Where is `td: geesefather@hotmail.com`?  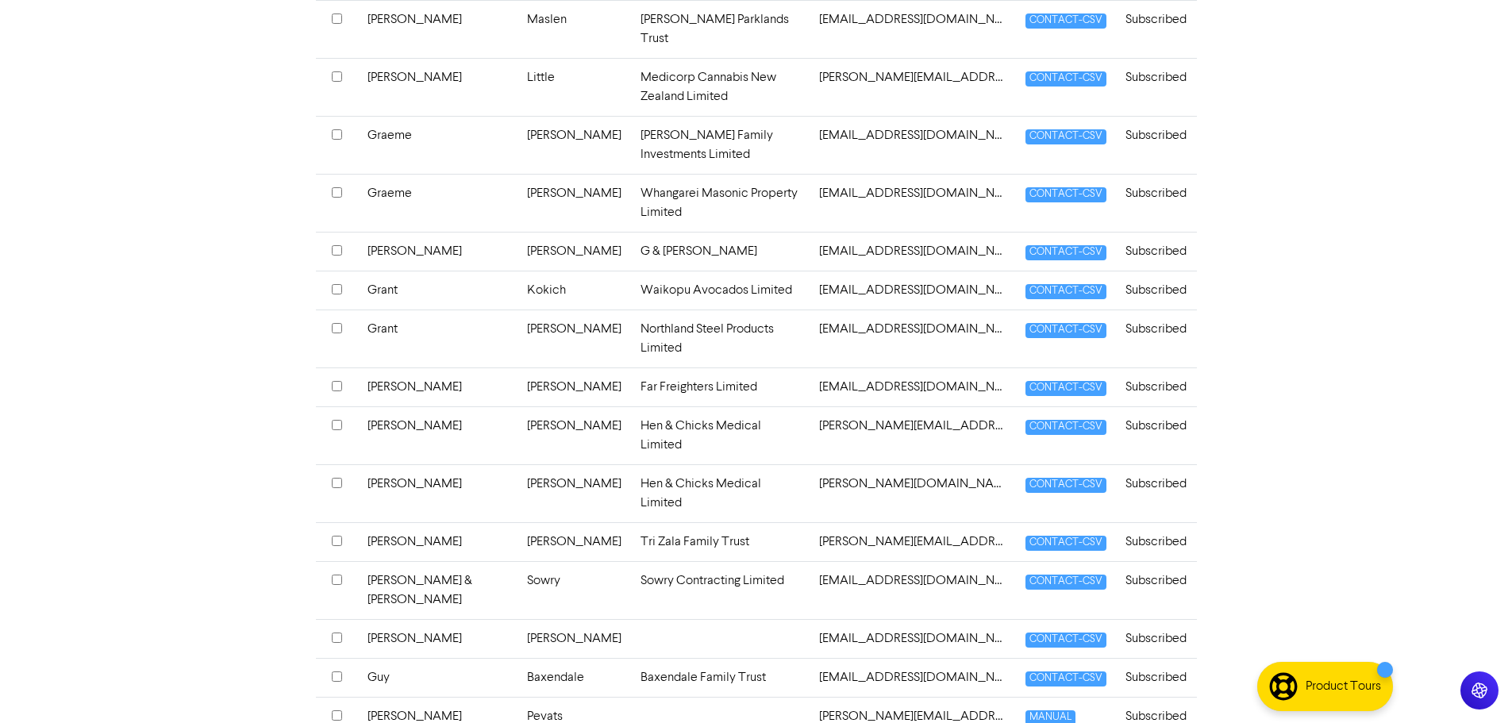 td: geesefather@hotmail.com is located at coordinates (913, 638).